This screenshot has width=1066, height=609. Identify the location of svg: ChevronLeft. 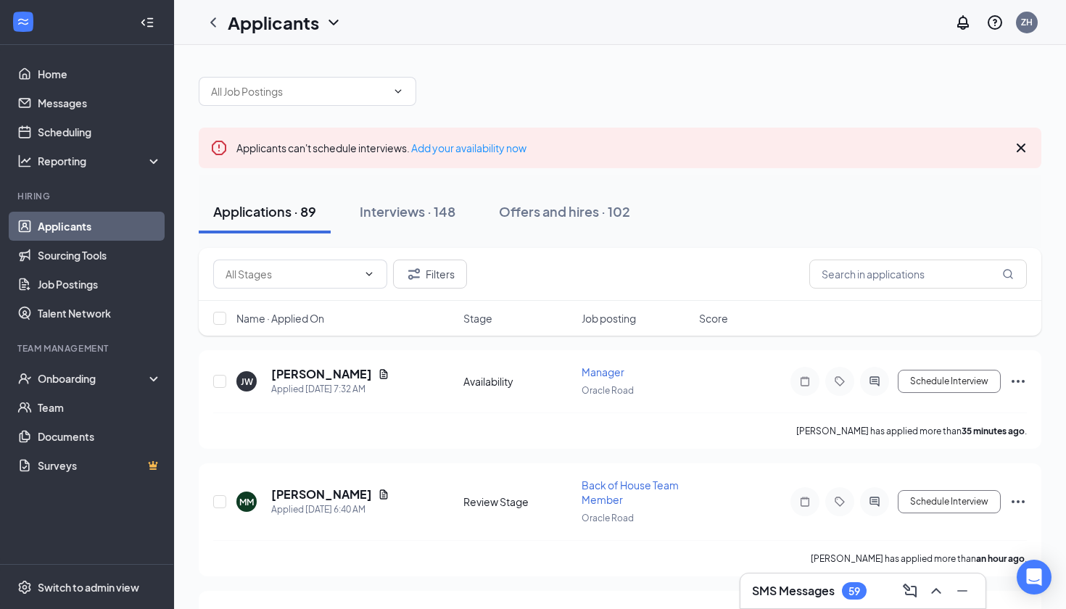
(213, 22).